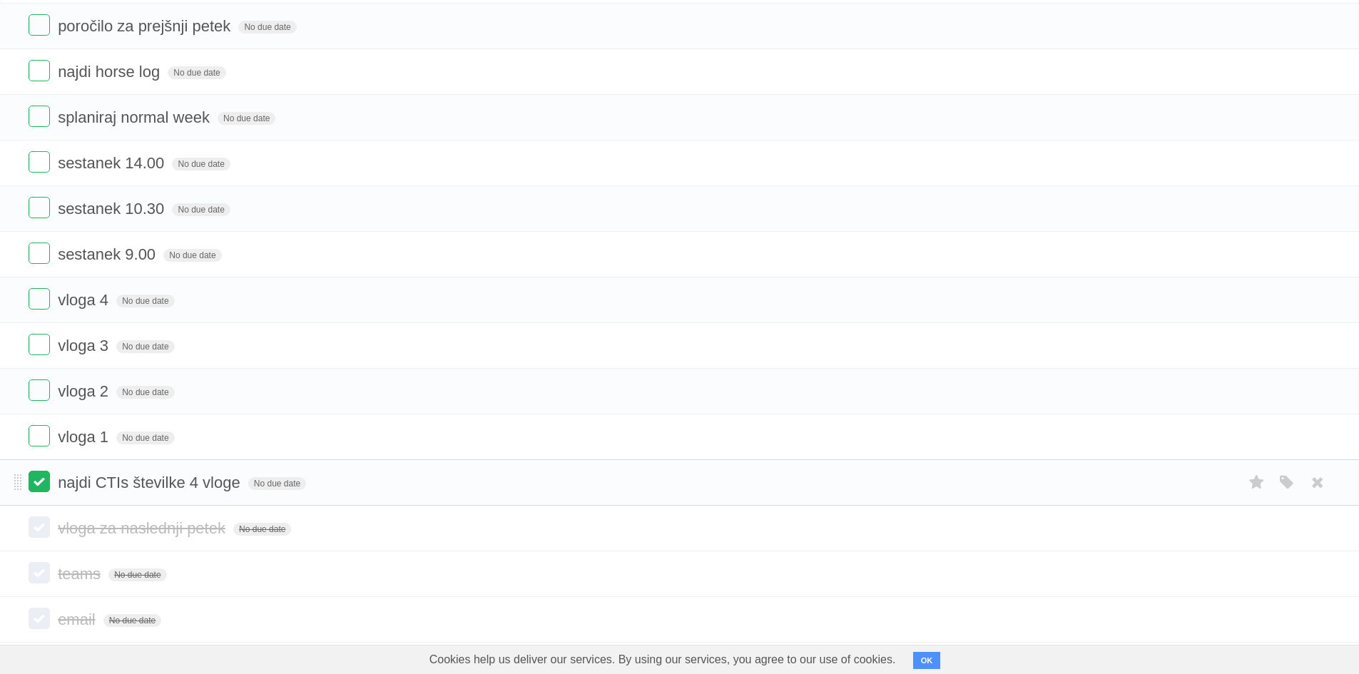  I want to click on span: sestanek 10.30, so click(113, 208).